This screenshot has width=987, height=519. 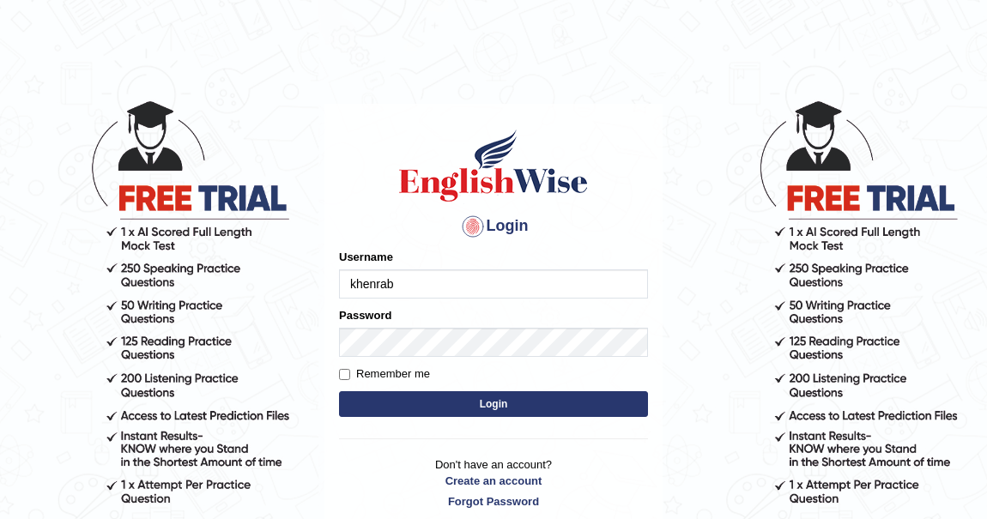 What do you see at coordinates (385, 374) in the screenshot?
I see `label: Remember me` at bounding box center [385, 374].